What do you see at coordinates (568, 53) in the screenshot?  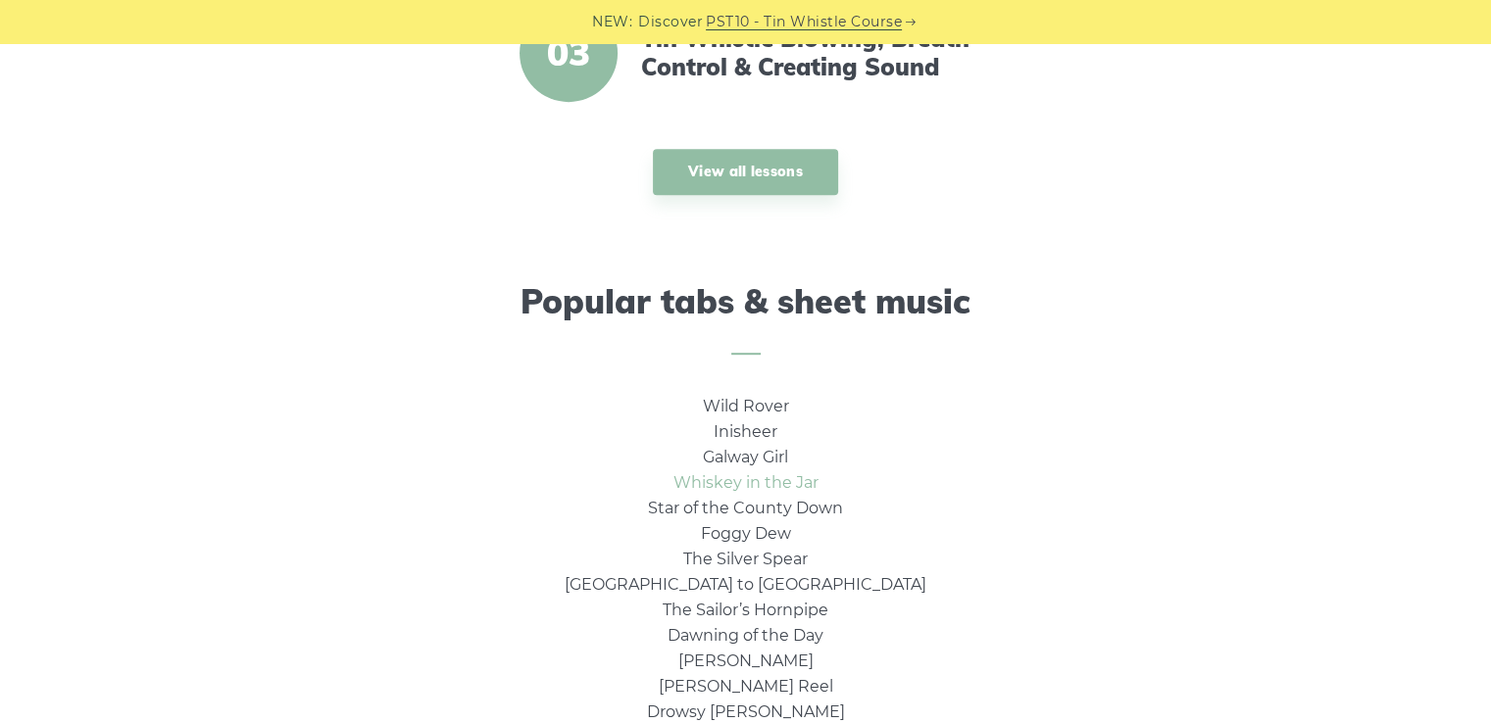 I see `span: 03` at bounding box center [568, 53].